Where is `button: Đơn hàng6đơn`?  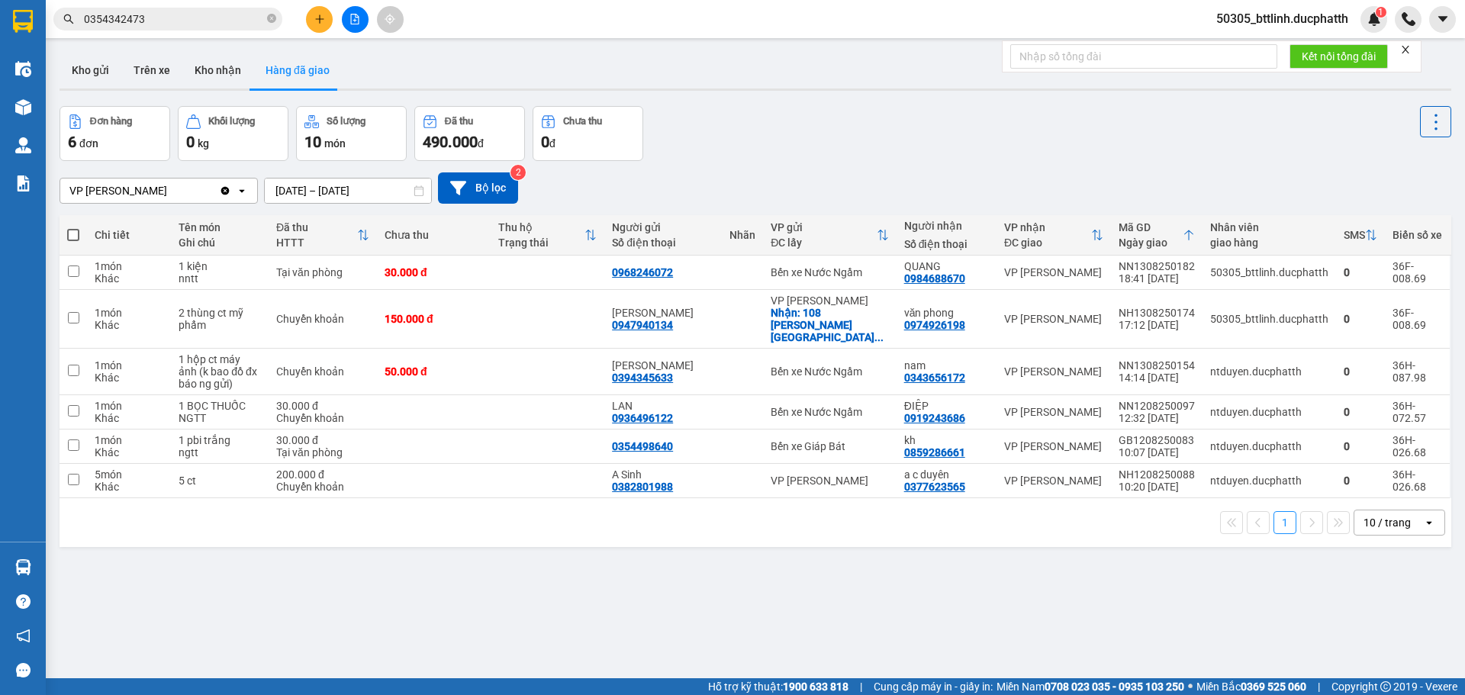
button: Đơn hàng6đơn is located at coordinates (114, 134).